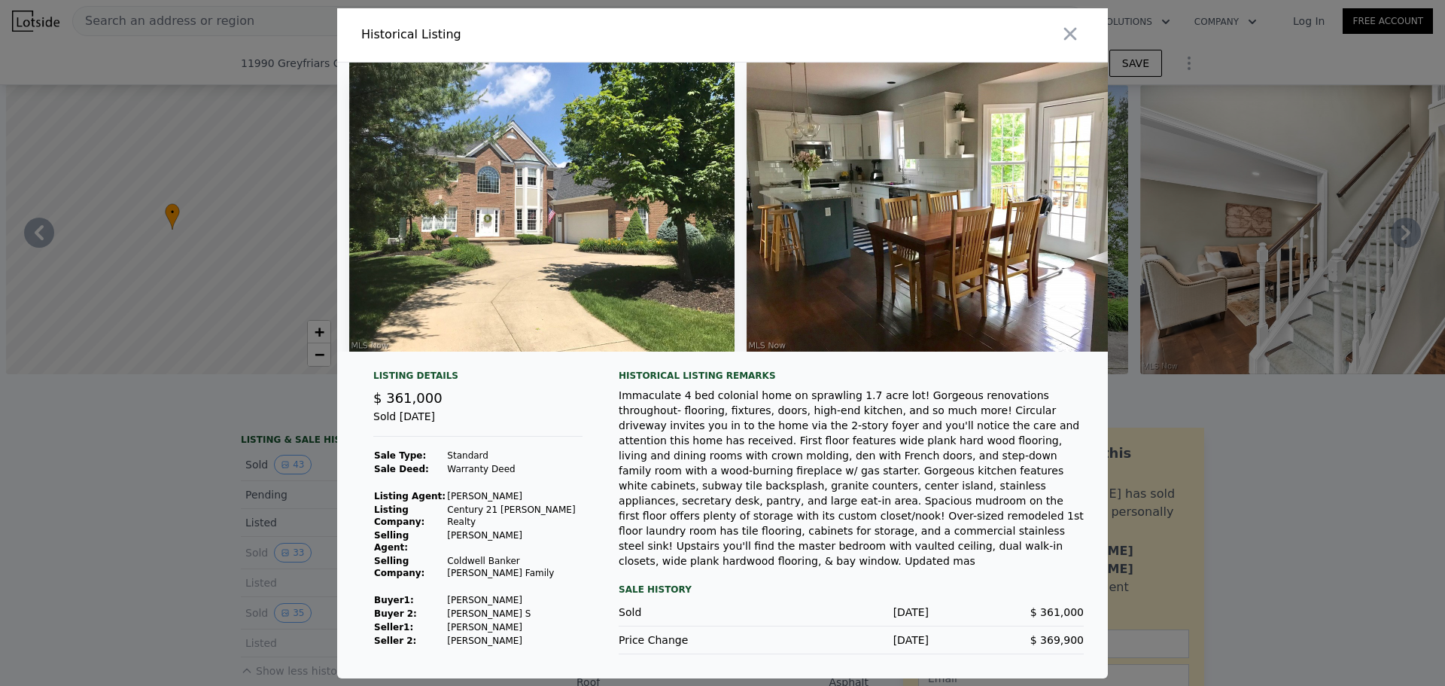 This screenshot has width=1445, height=686. What do you see at coordinates (399, 515) in the screenshot?
I see `strong: Listing Company:` at bounding box center [399, 515].